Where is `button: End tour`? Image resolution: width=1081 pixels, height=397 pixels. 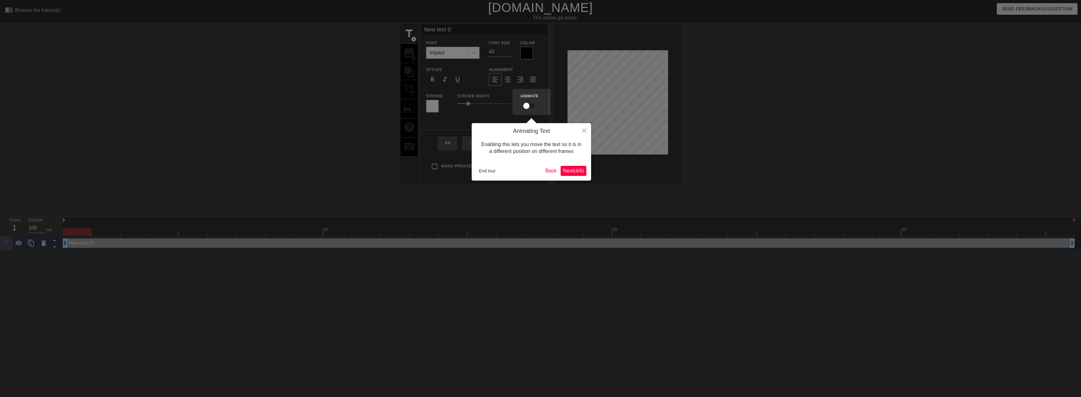 button: End tour is located at coordinates (487, 171).